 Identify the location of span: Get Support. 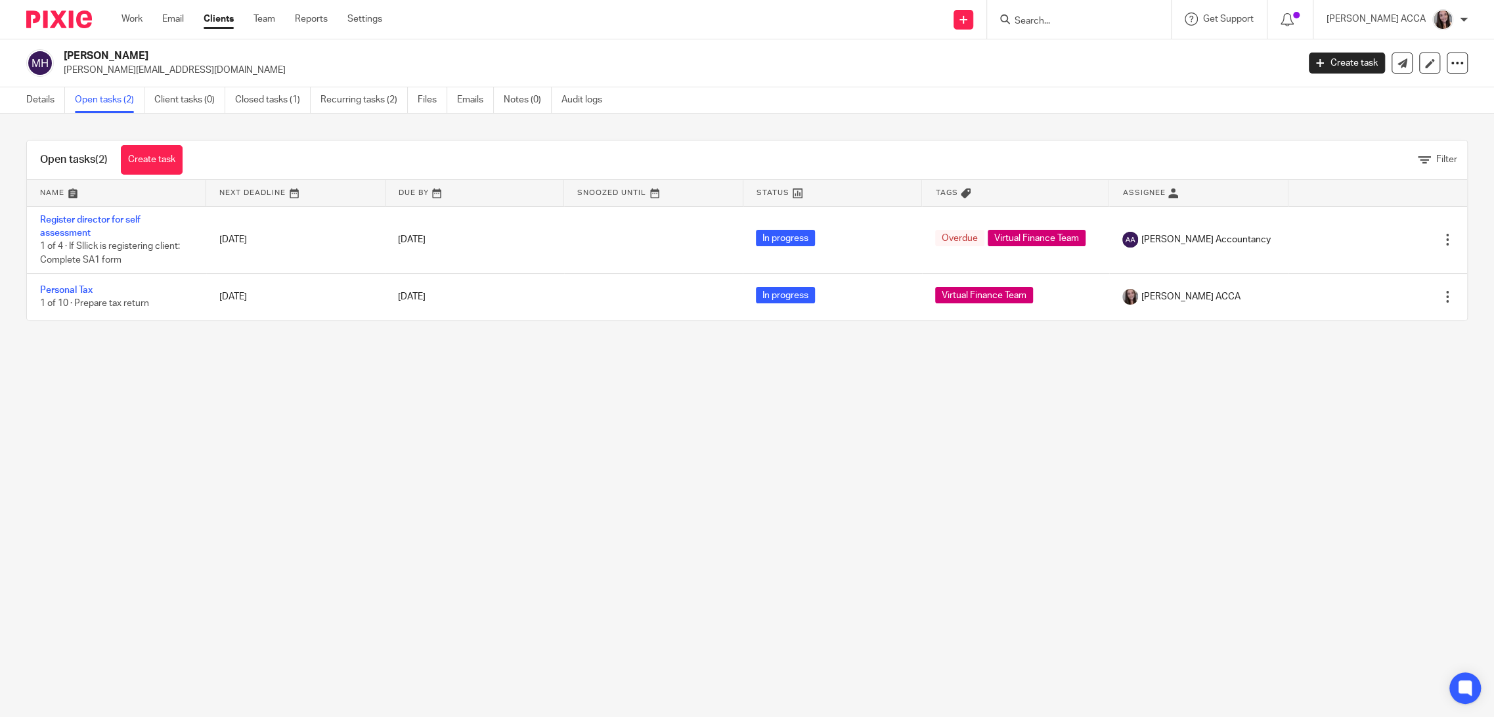
(1228, 19).